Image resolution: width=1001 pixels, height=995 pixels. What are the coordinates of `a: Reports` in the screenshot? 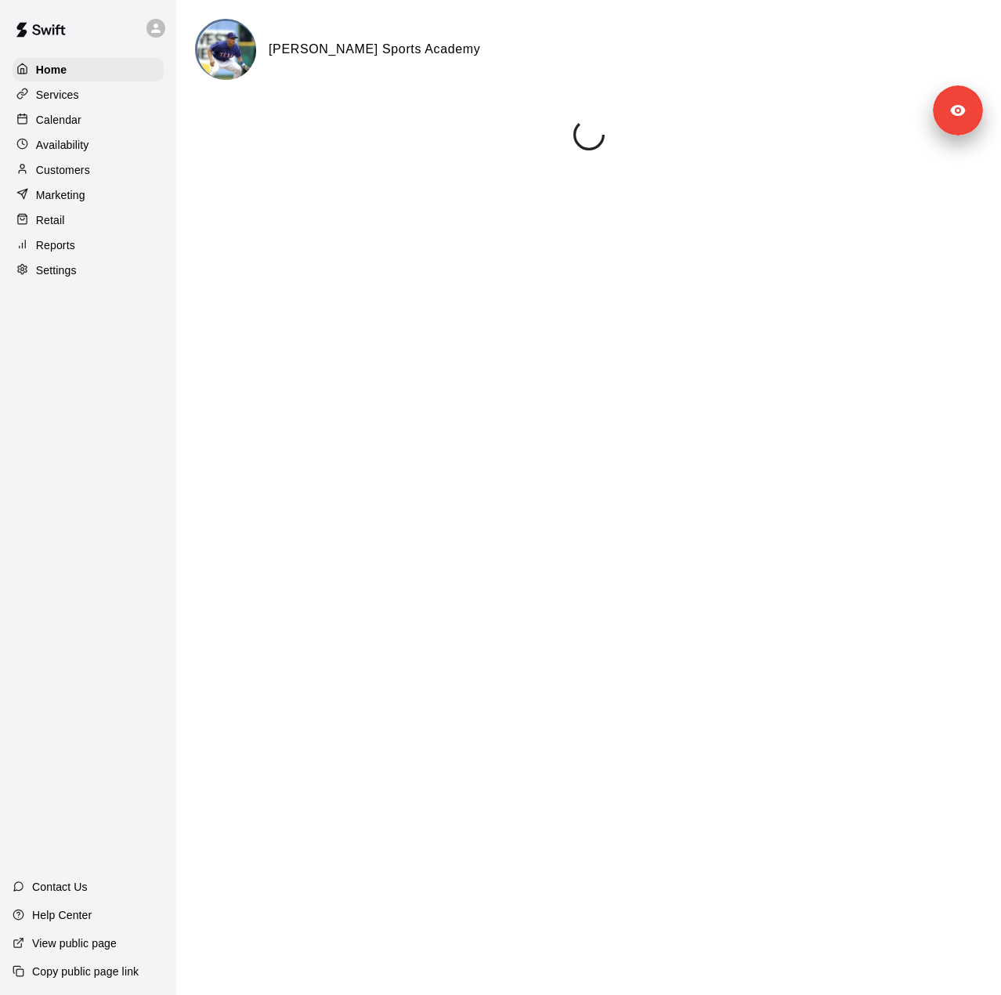 It's located at (88, 245).